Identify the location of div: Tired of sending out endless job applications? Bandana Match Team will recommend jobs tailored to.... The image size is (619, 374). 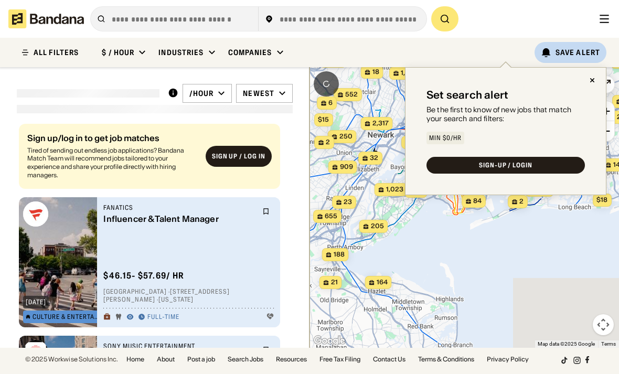
(112, 163).